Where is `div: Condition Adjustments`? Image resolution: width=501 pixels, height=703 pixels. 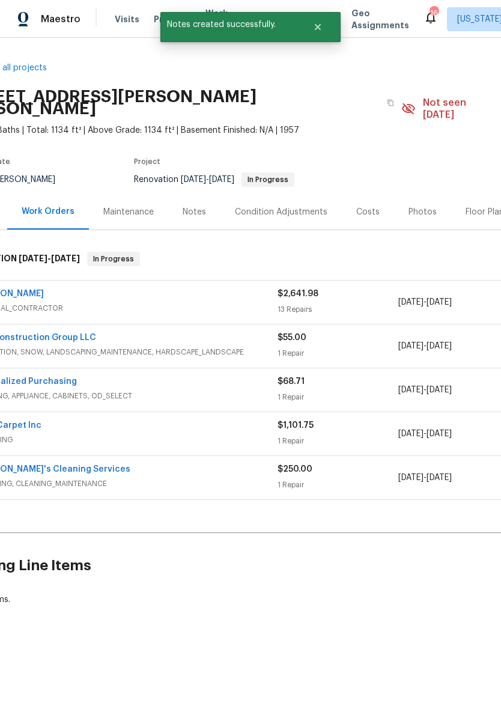
div: Condition Adjustments is located at coordinates (281, 212).